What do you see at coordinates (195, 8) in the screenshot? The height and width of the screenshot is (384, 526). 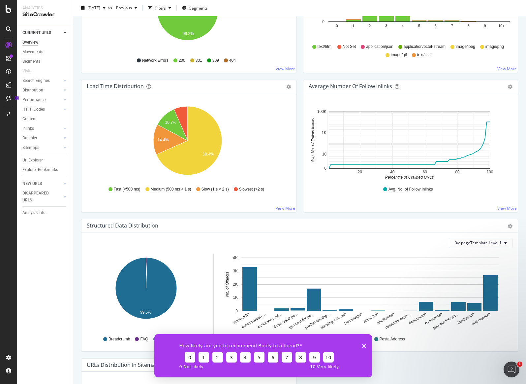 I see `button: Segments` at bounding box center [195, 8].